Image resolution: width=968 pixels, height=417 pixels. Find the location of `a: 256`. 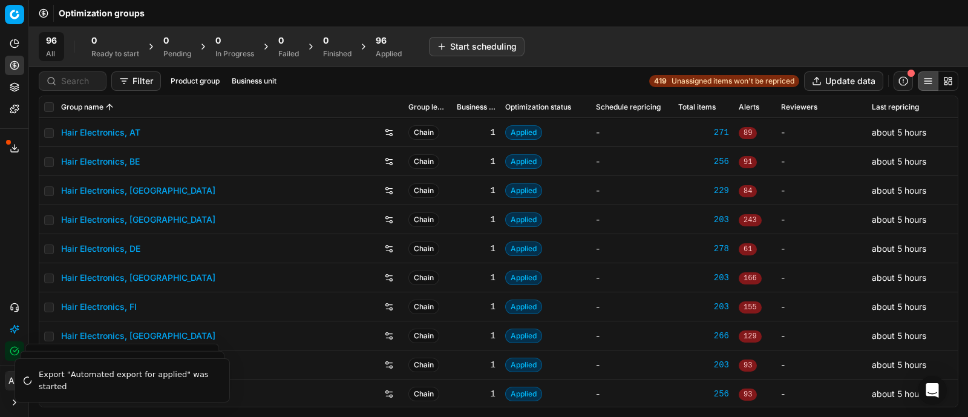

a: 256 is located at coordinates (704, 162).